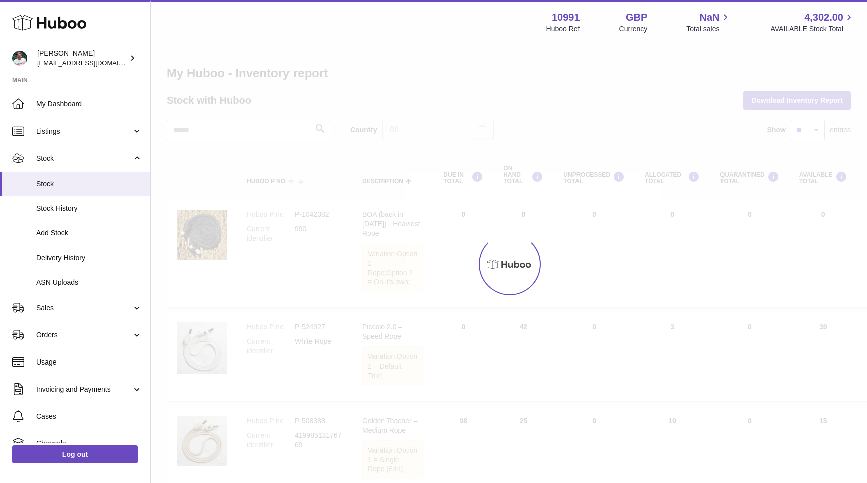 This screenshot has height=483, width=867. I want to click on a: NaN Total sales, so click(708, 22).